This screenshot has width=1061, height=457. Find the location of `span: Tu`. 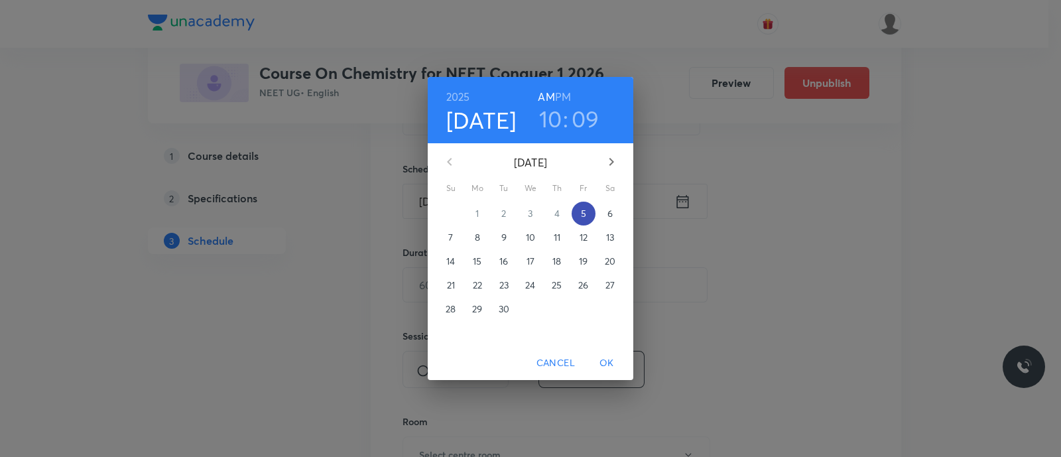

span: Tu is located at coordinates (504, 188).